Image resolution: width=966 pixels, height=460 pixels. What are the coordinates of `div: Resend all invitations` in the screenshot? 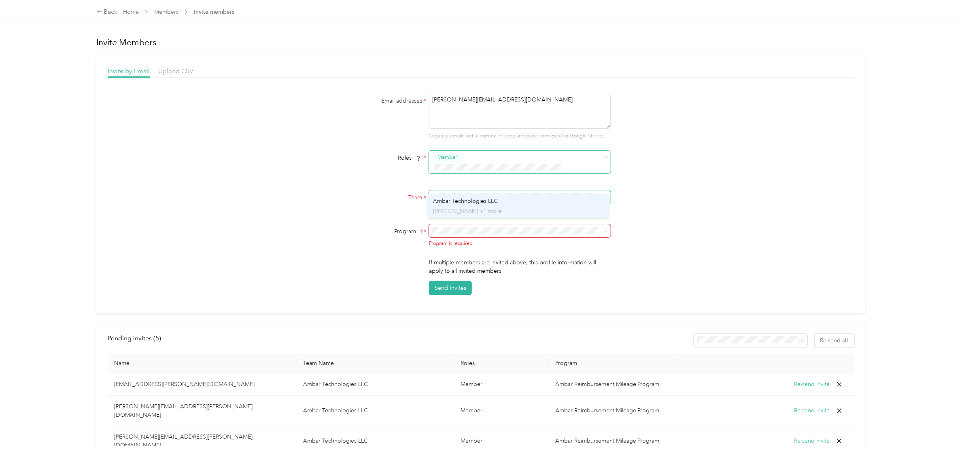 It's located at (774, 341).